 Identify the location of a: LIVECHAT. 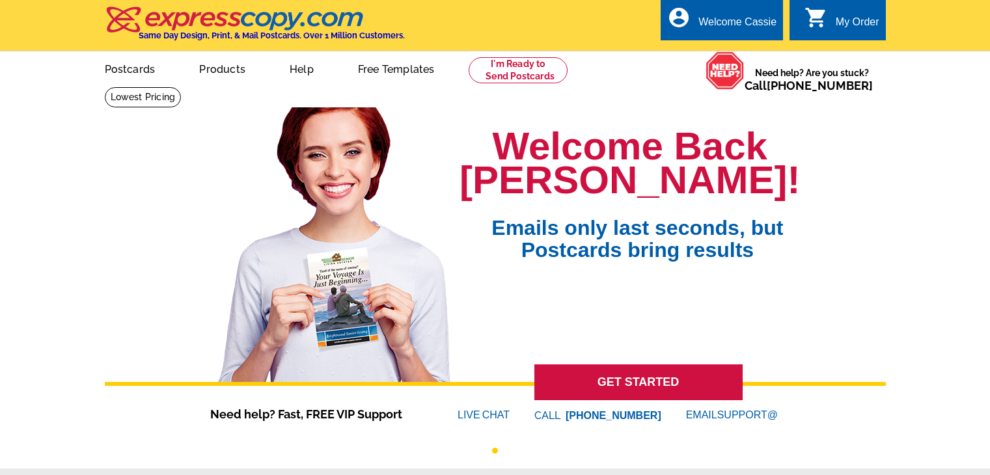
(484, 415).